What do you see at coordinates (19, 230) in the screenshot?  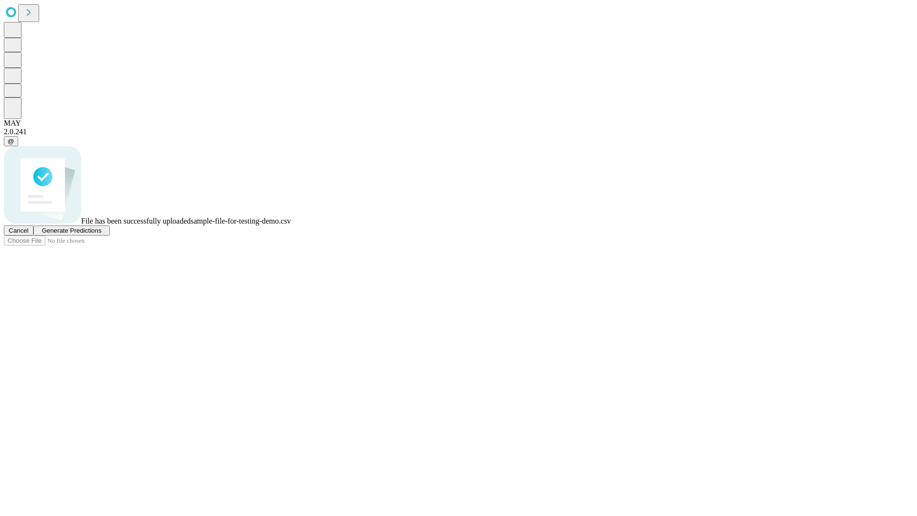 I see `span: Cancel` at bounding box center [19, 230].